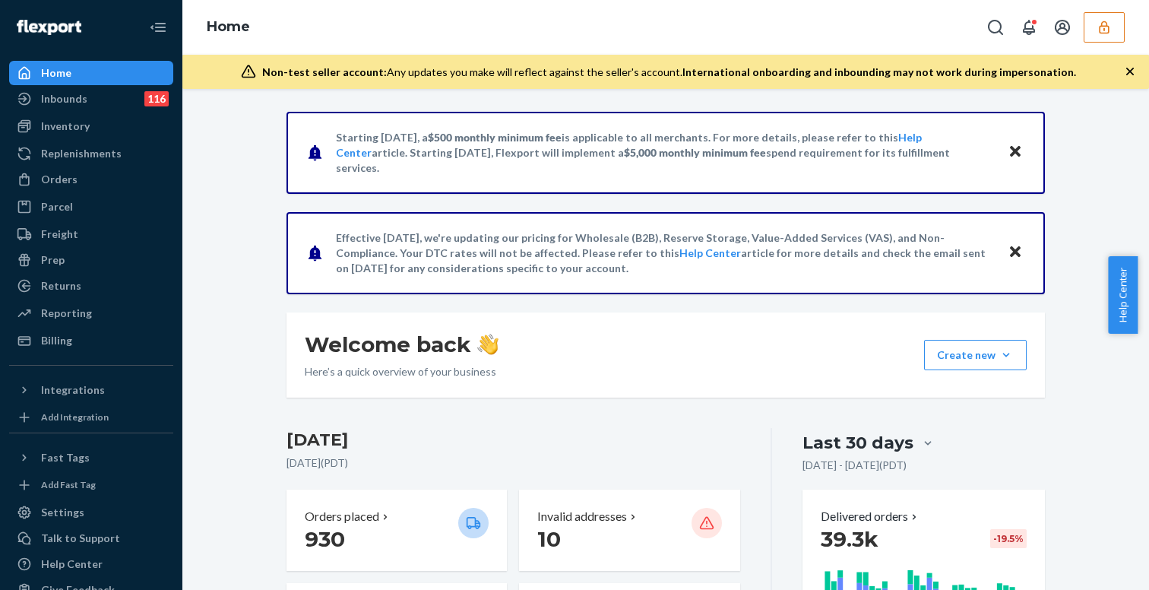 The width and height of the screenshot is (1149, 590). What do you see at coordinates (56, 73) in the screenshot?
I see `div: Home` at bounding box center [56, 73].